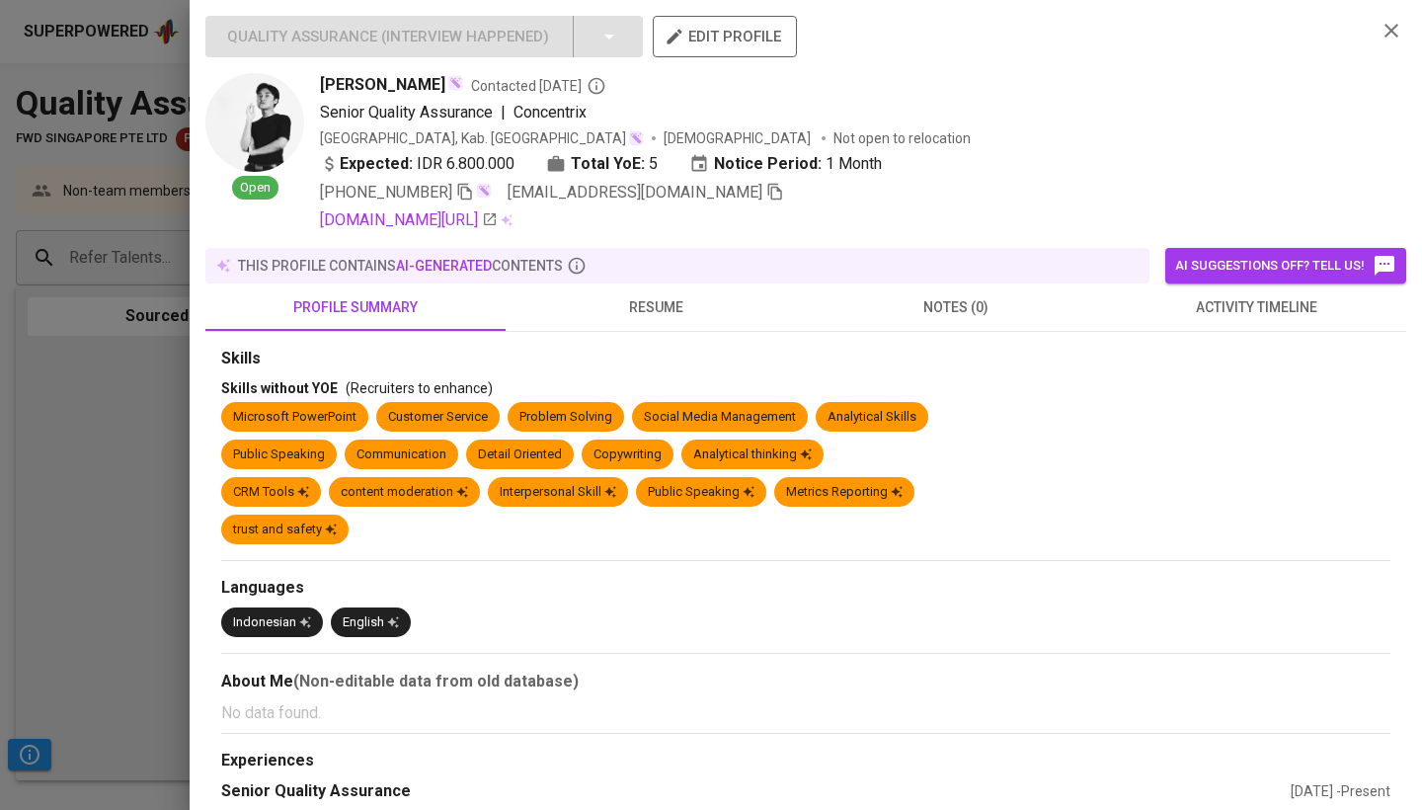 This screenshot has width=1422, height=810. Describe the element at coordinates (417, 164) in the screenshot. I see `div: IDR 6.800.000` at that location.